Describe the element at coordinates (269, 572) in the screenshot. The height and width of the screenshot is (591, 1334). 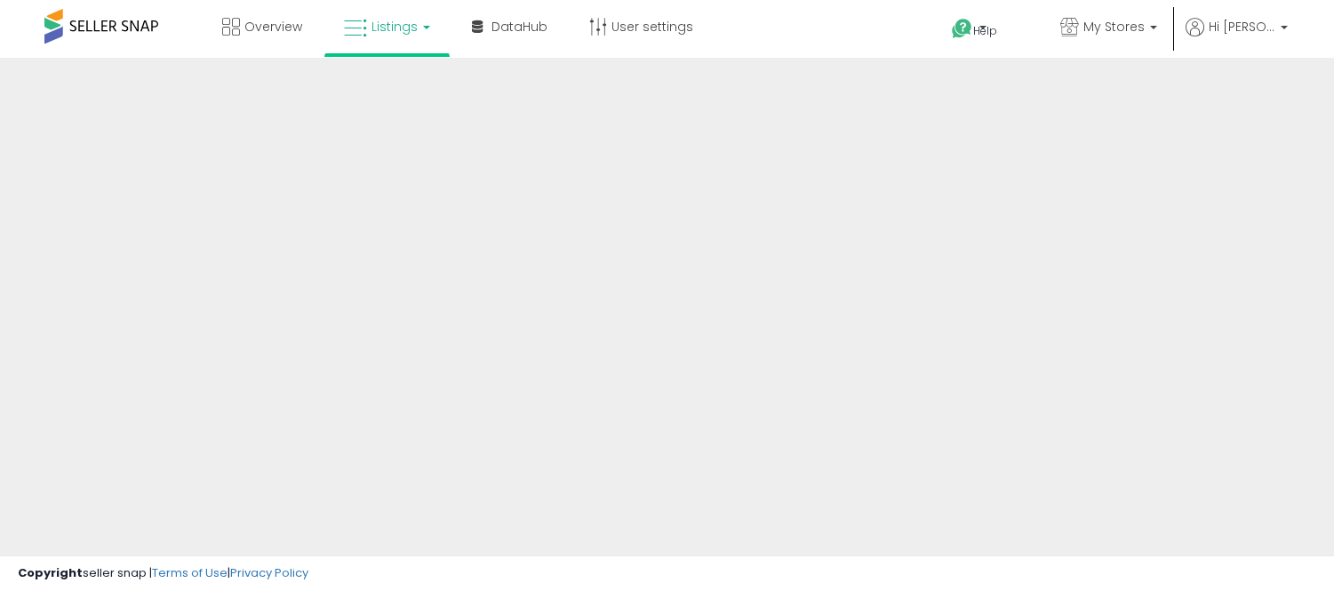
I see `a: Privacy Policy` at that location.